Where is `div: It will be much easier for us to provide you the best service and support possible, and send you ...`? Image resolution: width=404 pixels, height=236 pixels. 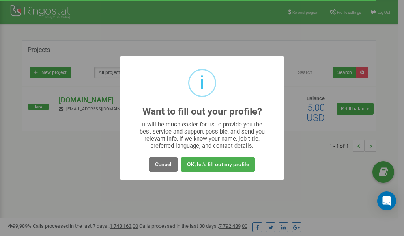
div: It will be much easier for us to provide you the best service and support possible, and send you ... is located at coordinates (202, 135).